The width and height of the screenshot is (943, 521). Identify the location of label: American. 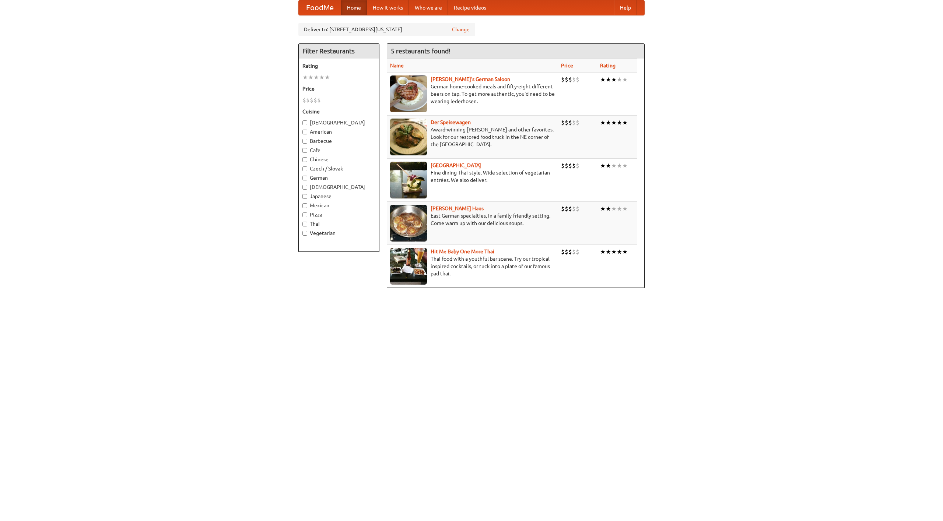
(339, 132).